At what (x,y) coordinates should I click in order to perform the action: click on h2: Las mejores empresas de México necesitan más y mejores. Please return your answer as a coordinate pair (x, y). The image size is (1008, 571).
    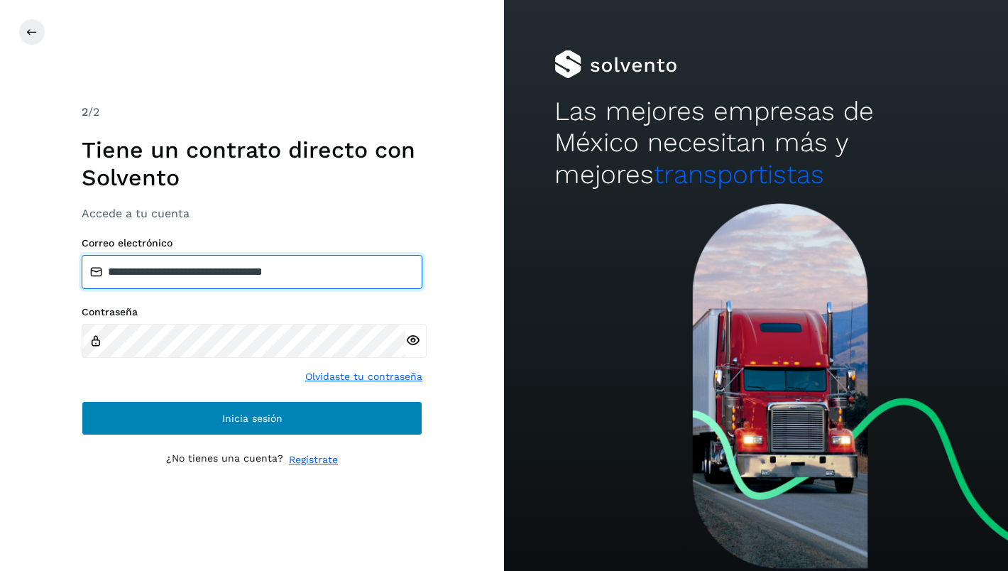
    Looking at the image, I should click on (756, 143).